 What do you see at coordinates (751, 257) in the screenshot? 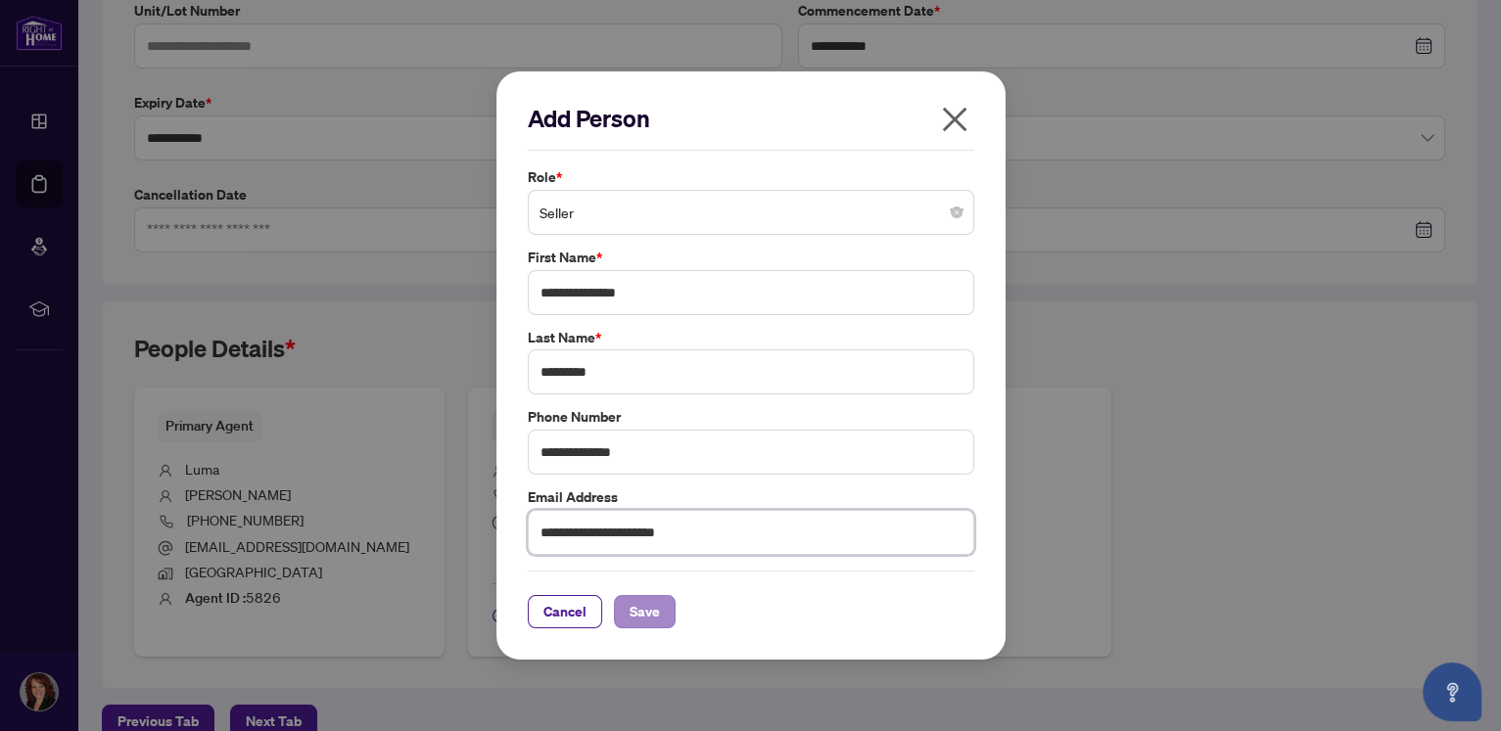
I see `label: First Name` at bounding box center [751, 257].